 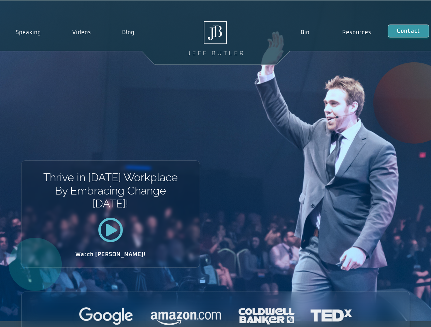 I want to click on a: Contact, so click(x=408, y=31).